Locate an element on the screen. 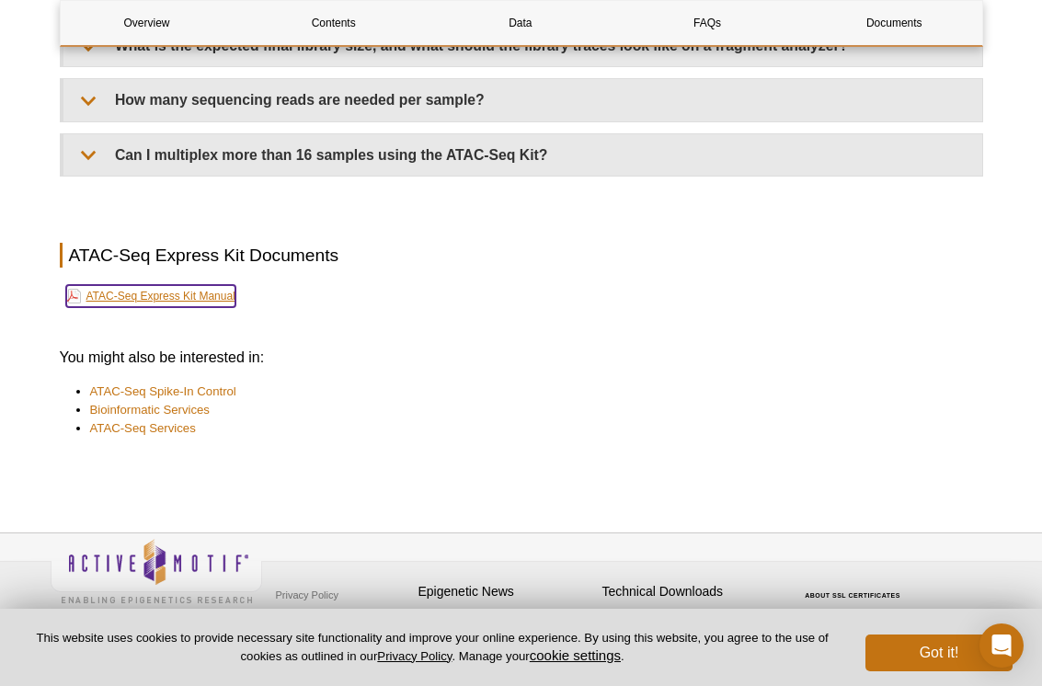  div: Open Intercom Messenger is located at coordinates (1002, 646).